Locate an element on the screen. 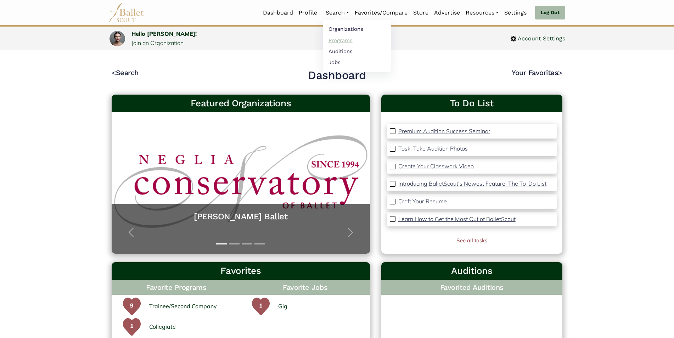  a: <Search is located at coordinates (125, 73).